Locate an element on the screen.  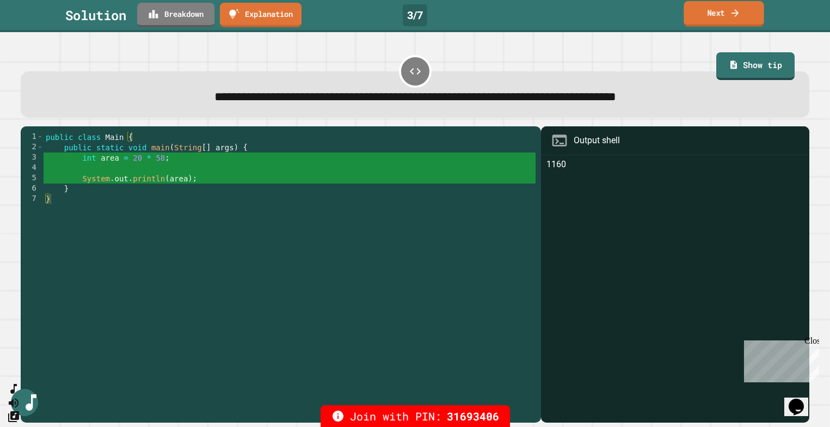
div: 4 is located at coordinates (32, 168).